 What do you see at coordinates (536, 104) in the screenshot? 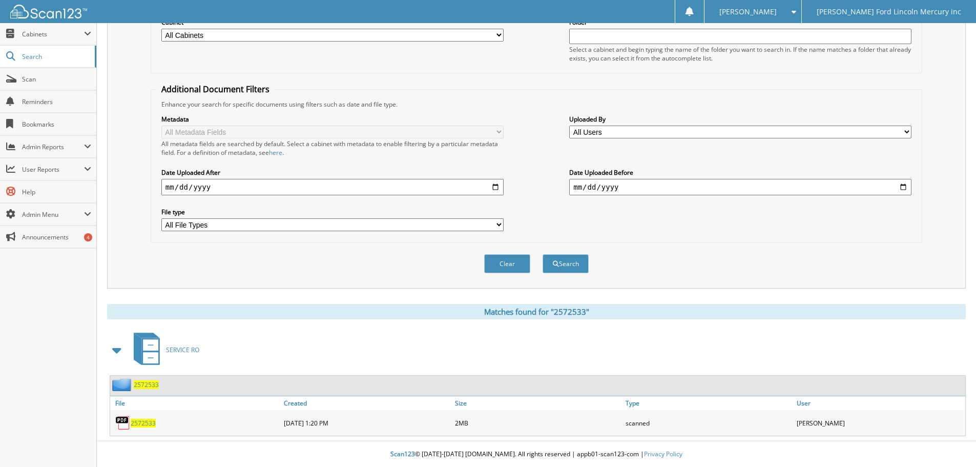
I see `div: Enhance your search for specific documents using filters such as date and file type.` at bounding box center [536, 104].